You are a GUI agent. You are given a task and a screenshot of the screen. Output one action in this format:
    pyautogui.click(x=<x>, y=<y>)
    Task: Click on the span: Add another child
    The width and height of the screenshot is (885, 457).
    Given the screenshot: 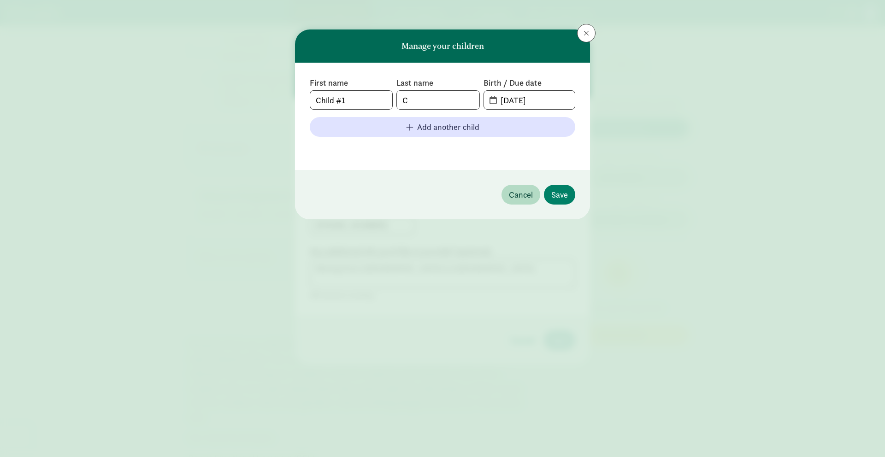 What is the action you would take?
    pyautogui.click(x=448, y=127)
    